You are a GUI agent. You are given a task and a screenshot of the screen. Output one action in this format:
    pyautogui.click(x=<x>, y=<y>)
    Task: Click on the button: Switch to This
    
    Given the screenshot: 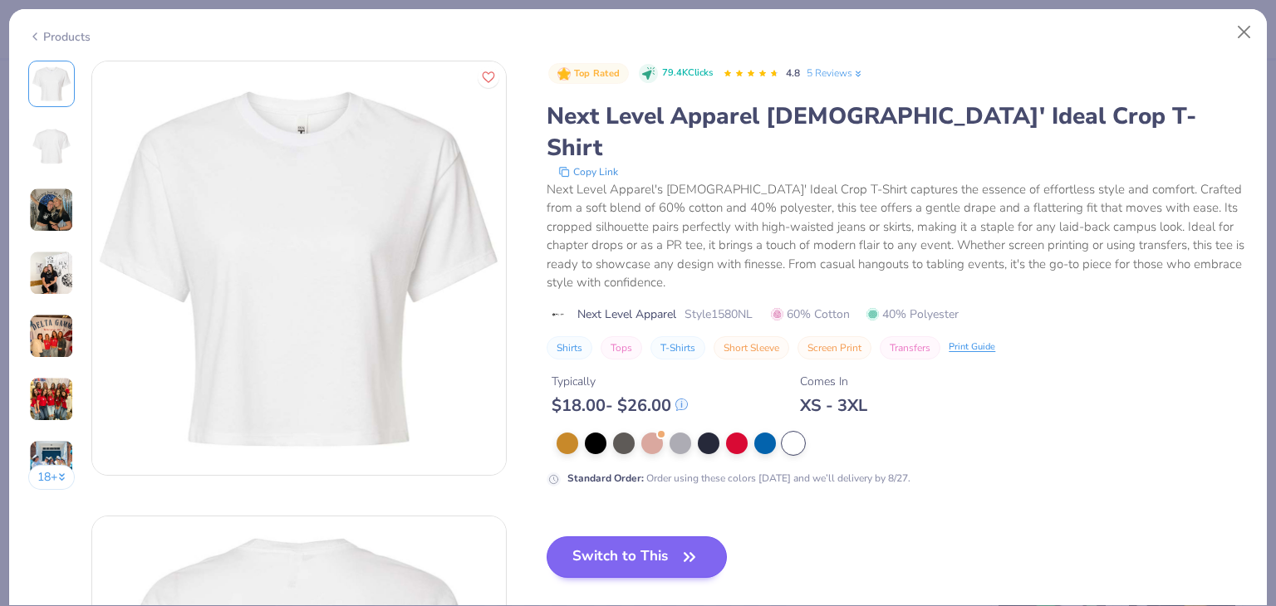 What is the action you would take?
    pyautogui.click(x=636, y=557)
    